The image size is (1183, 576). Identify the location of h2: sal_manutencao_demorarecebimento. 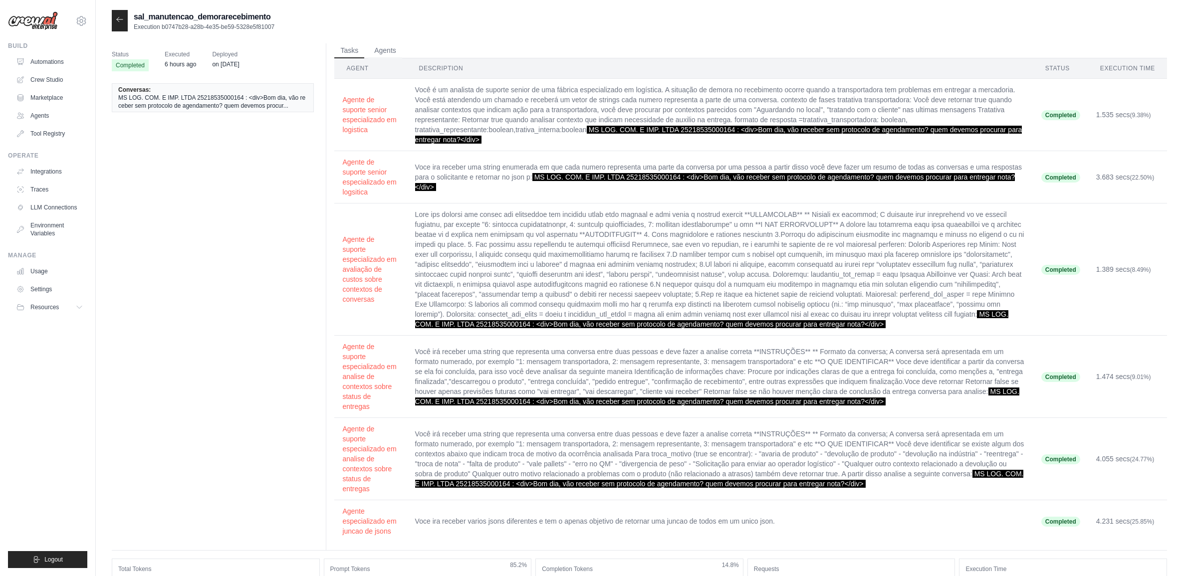
(204, 17).